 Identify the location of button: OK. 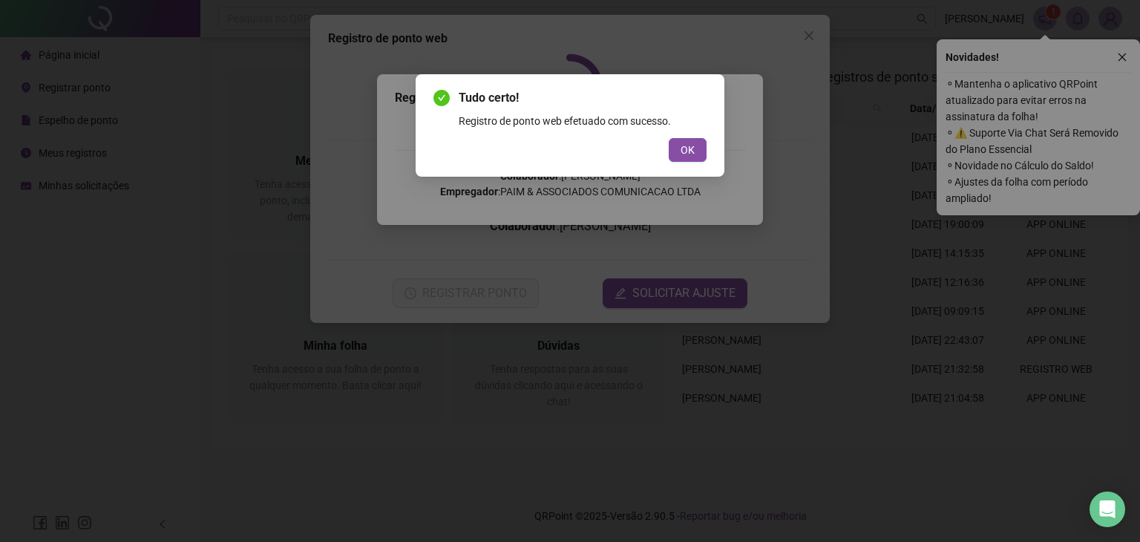
(688, 150).